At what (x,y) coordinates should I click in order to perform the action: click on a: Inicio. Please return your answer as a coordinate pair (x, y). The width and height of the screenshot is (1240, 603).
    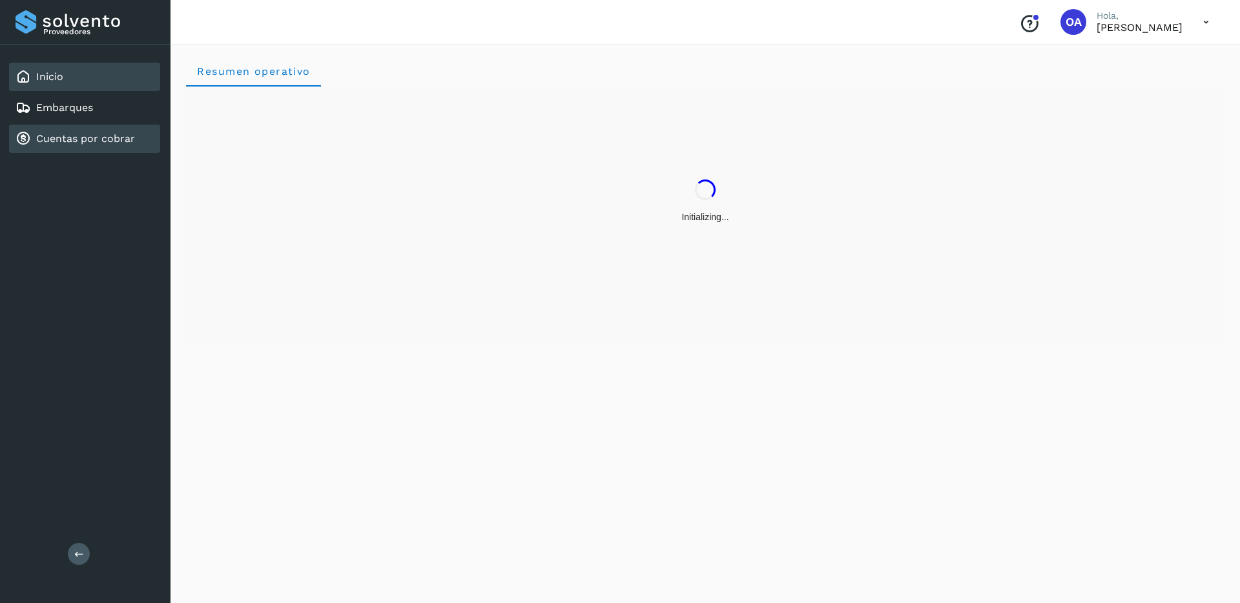
    Looking at the image, I should click on (50, 76).